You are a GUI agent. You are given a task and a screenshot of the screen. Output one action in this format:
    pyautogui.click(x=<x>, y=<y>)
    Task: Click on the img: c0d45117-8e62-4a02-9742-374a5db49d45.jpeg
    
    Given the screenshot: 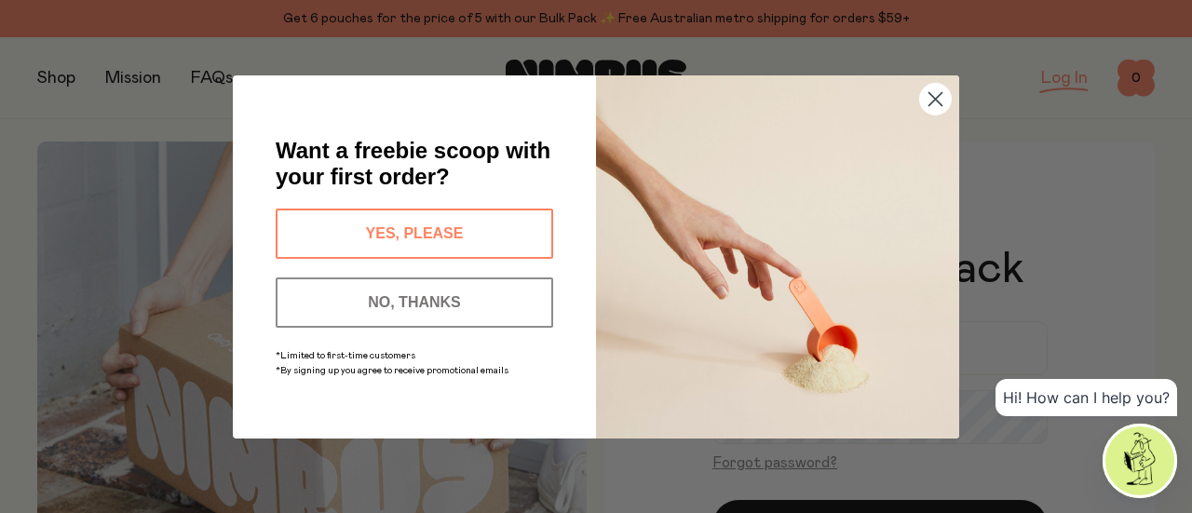 What is the action you would take?
    pyautogui.click(x=778, y=257)
    